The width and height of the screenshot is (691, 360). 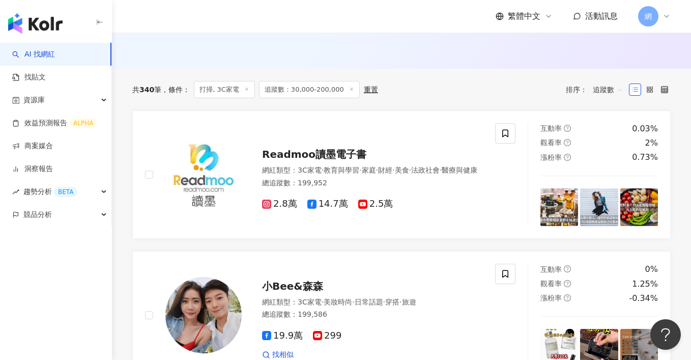 I want to click on span: 日常話題, so click(x=369, y=302).